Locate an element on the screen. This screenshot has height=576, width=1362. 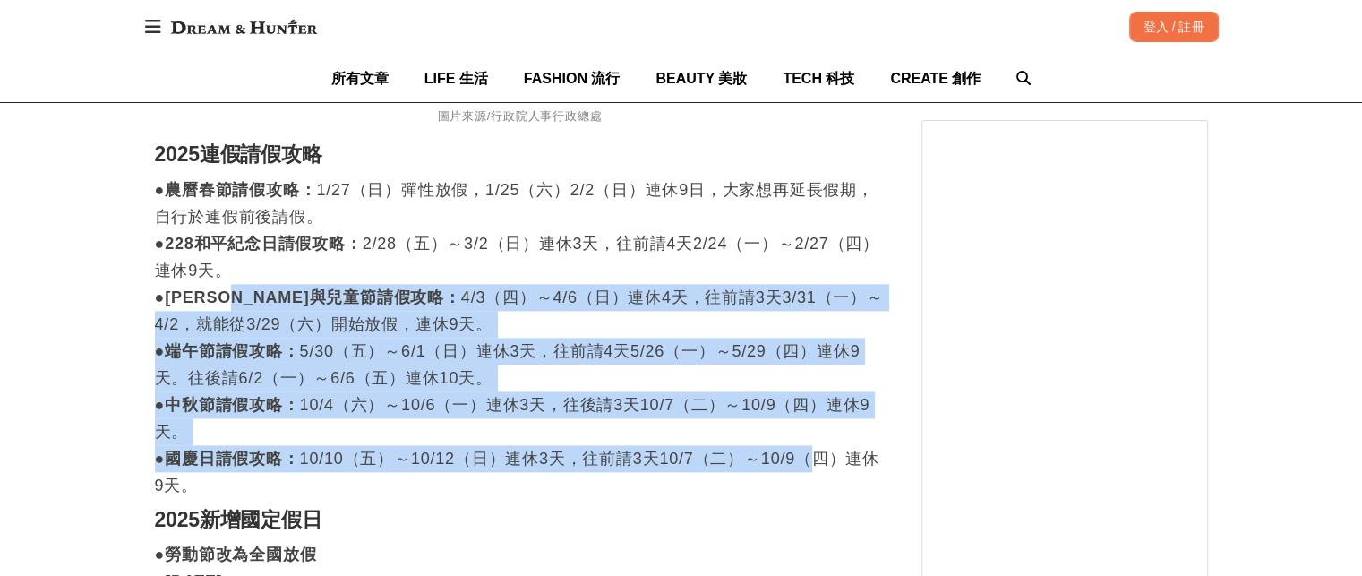
strong: ●勞動節改為全國放假 is located at coordinates (236, 554).